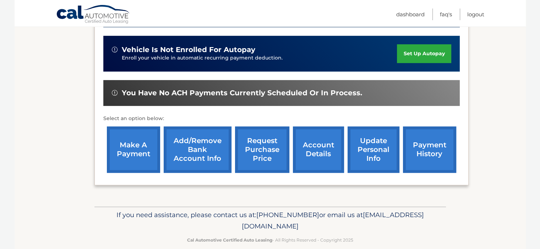 The height and width of the screenshot is (249, 540). What do you see at coordinates (429, 150) in the screenshot?
I see `a: payment history` at bounding box center [429, 150].